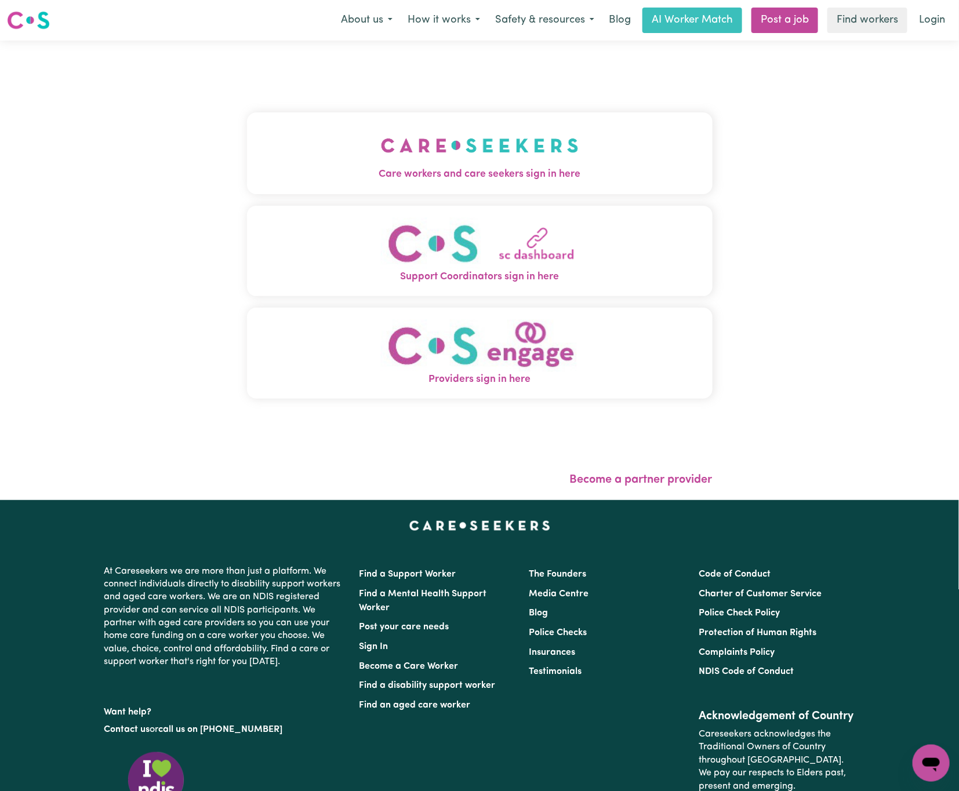  Describe the element at coordinates (747, 672) in the screenshot. I see `a: NDIS Code of Conduct` at that location.